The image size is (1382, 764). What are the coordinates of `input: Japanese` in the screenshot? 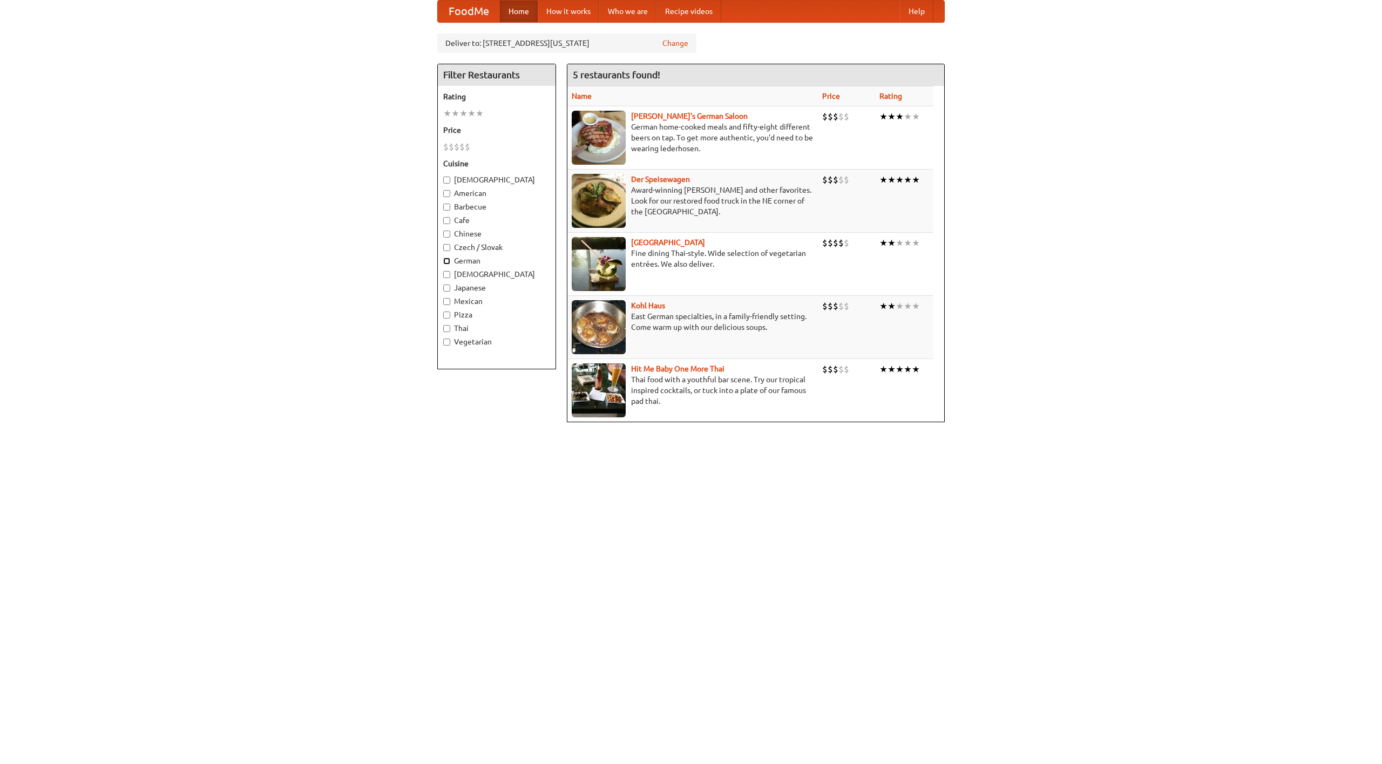 It's located at (446, 288).